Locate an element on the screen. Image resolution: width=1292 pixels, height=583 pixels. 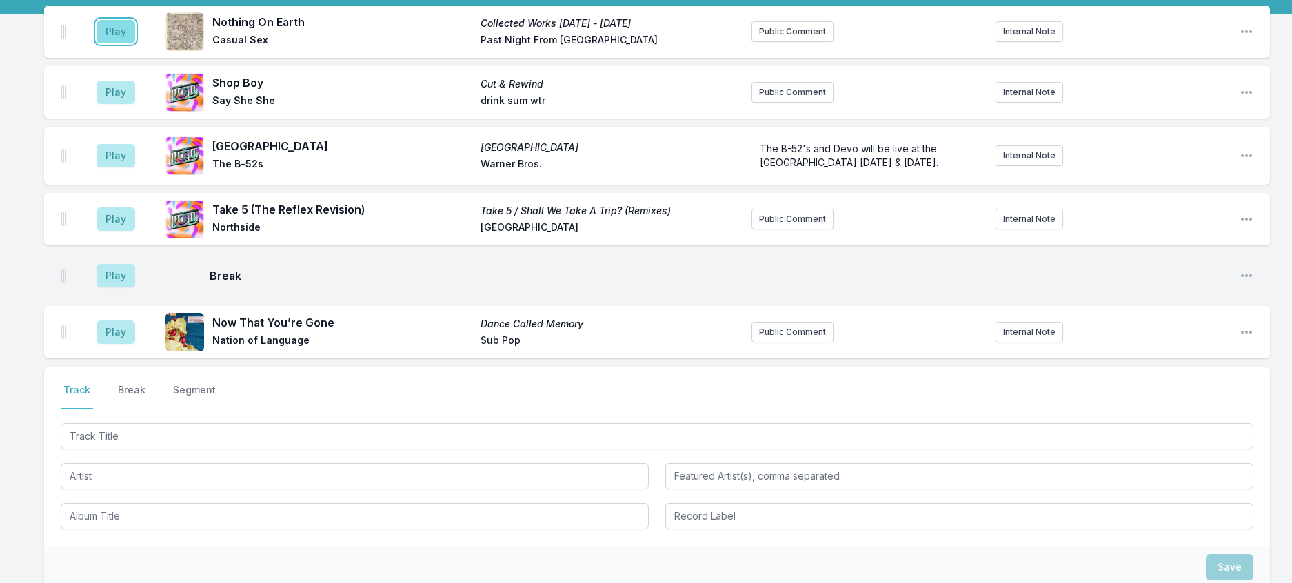
button: Save is located at coordinates (1229, 567).